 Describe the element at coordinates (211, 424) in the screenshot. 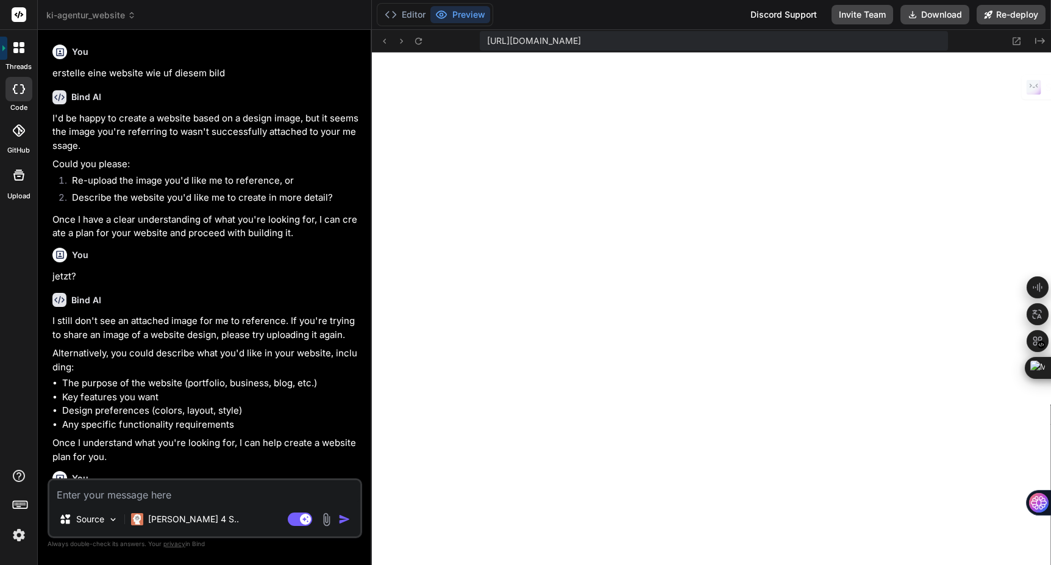

I see `li: Any specific functionality requirements` at that location.